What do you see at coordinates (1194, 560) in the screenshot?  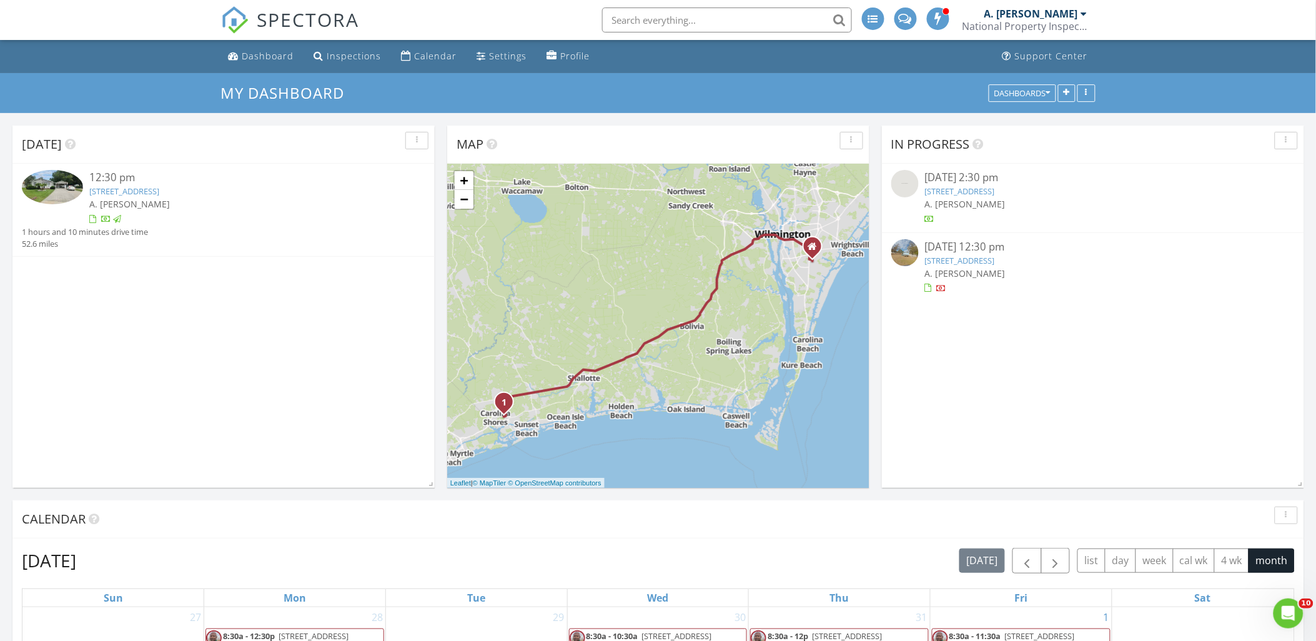 I see `button: cal wk` at bounding box center [1194, 560].